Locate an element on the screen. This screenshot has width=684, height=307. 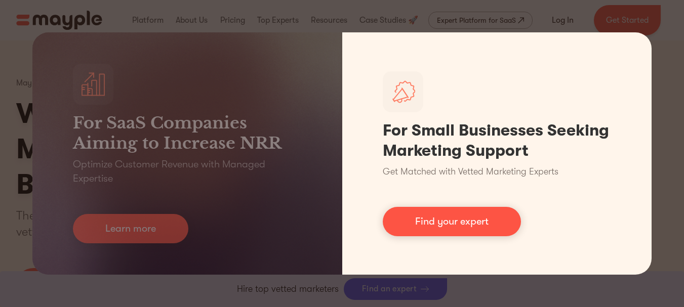
h3: For SaaS Companies Aiming to Increase NRR is located at coordinates (187, 133).